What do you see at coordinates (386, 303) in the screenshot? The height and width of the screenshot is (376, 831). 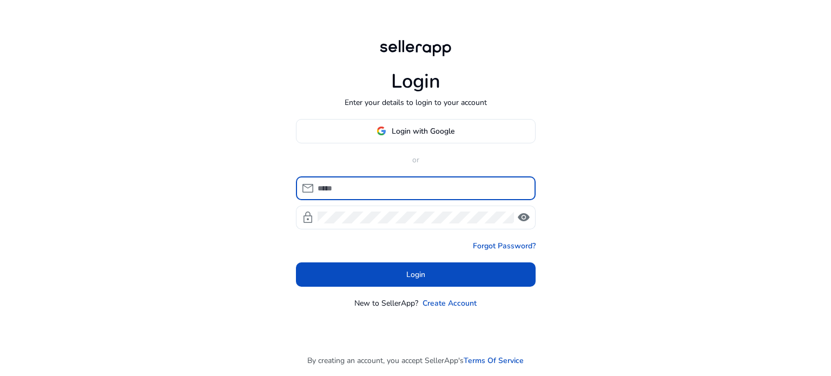 I see `p: New to SellerApp?` at bounding box center [386, 303].